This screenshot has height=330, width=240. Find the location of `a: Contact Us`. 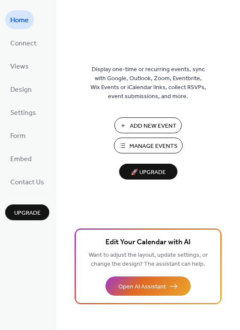

a: Contact Us is located at coordinates (27, 182).